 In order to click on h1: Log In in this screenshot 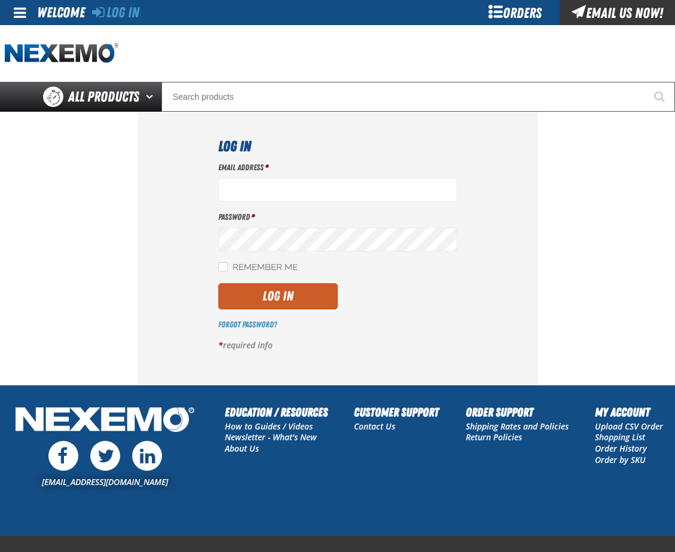, I will do `click(338, 146)`.